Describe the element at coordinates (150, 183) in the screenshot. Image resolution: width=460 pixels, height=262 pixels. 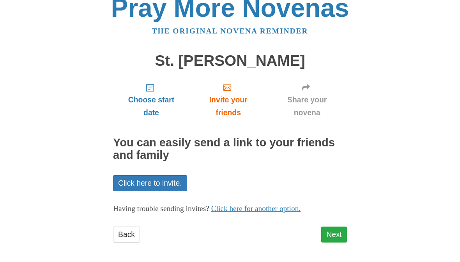
I see `a: Click here to invite.` at that location.